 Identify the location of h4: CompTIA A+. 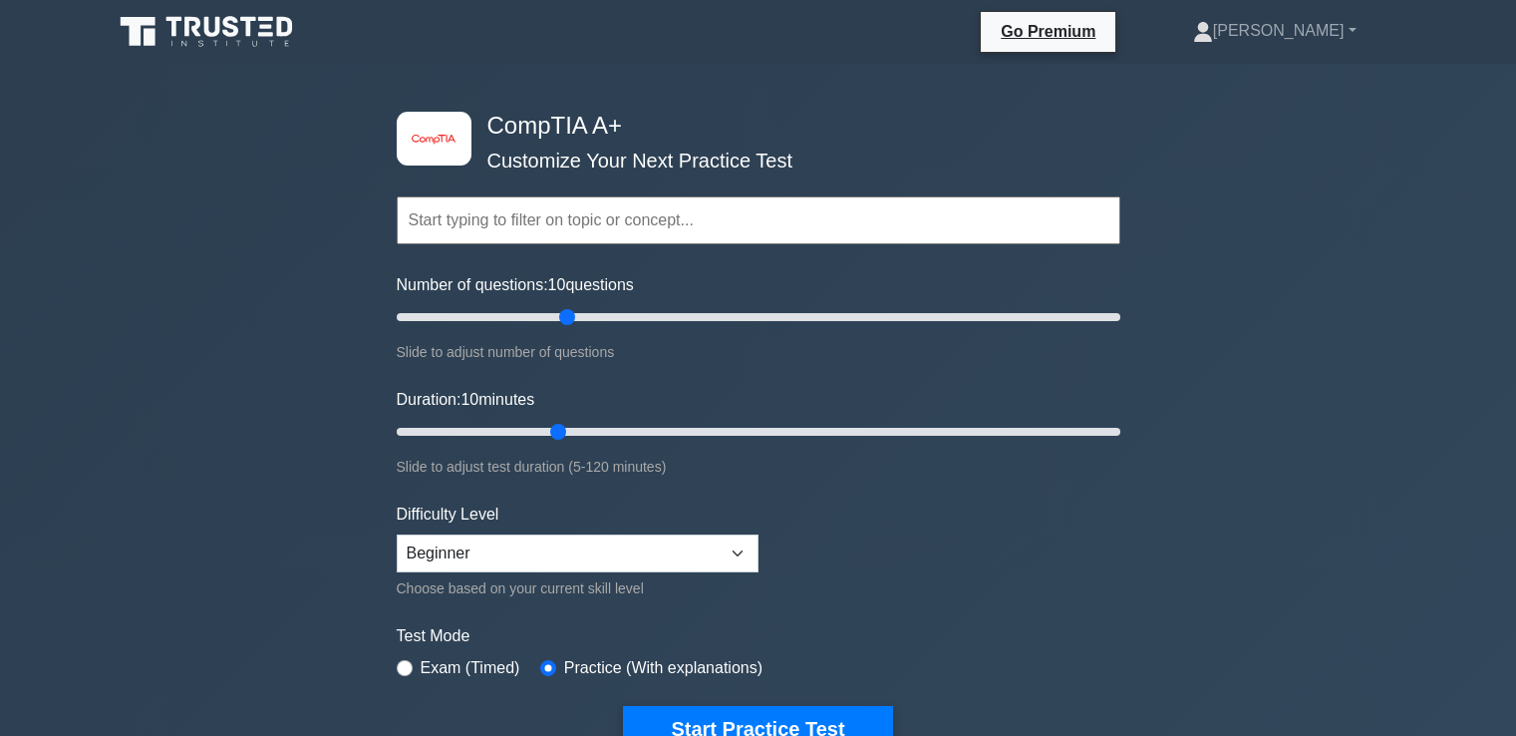
(751, 126).